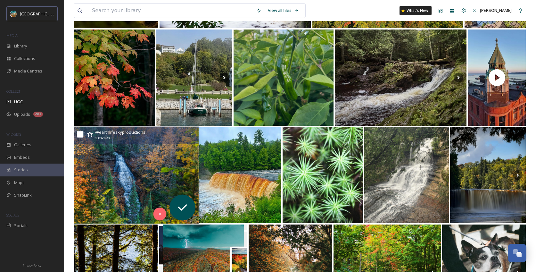  Describe the element at coordinates (25, 58) in the screenshot. I see `span: Collections` at that location.